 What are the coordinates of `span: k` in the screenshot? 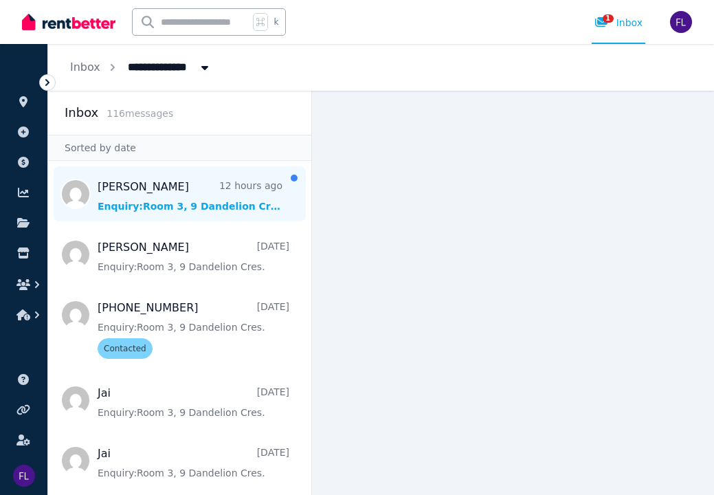 It's located at (276, 22).